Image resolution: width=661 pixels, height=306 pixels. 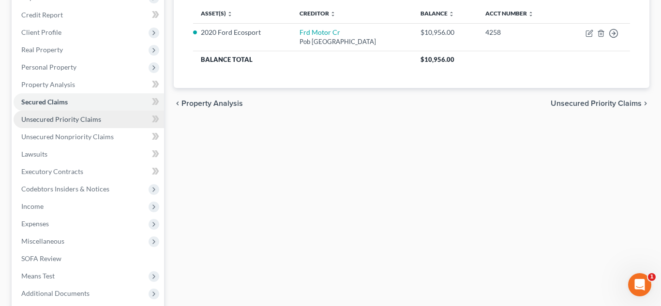 I want to click on span: Codebtors Insiders & Notices, so click(x=65, y=189).